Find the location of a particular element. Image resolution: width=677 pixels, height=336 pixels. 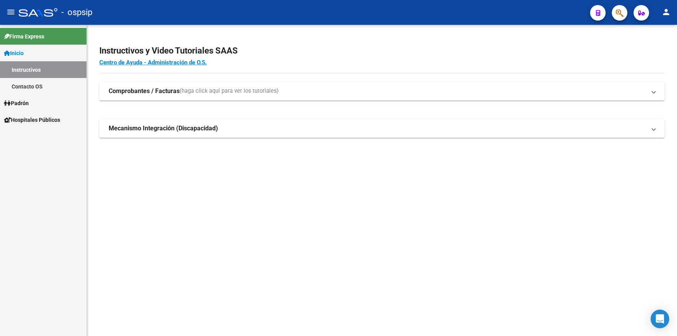

strong: Comprobantes / Facturas is located at coordinates (144, 91).